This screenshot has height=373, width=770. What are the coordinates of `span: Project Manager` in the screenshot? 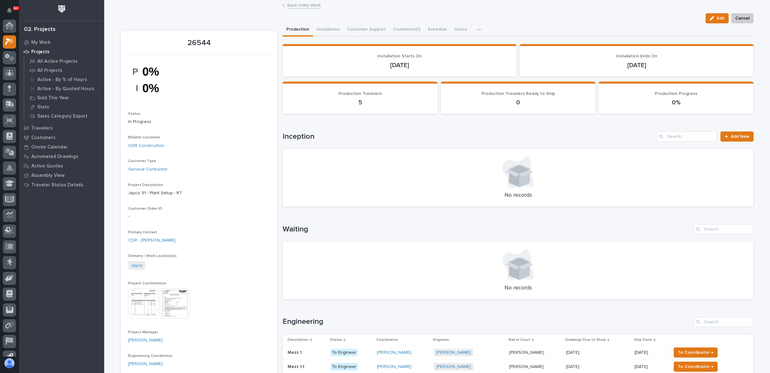 It's located at (143, 333).